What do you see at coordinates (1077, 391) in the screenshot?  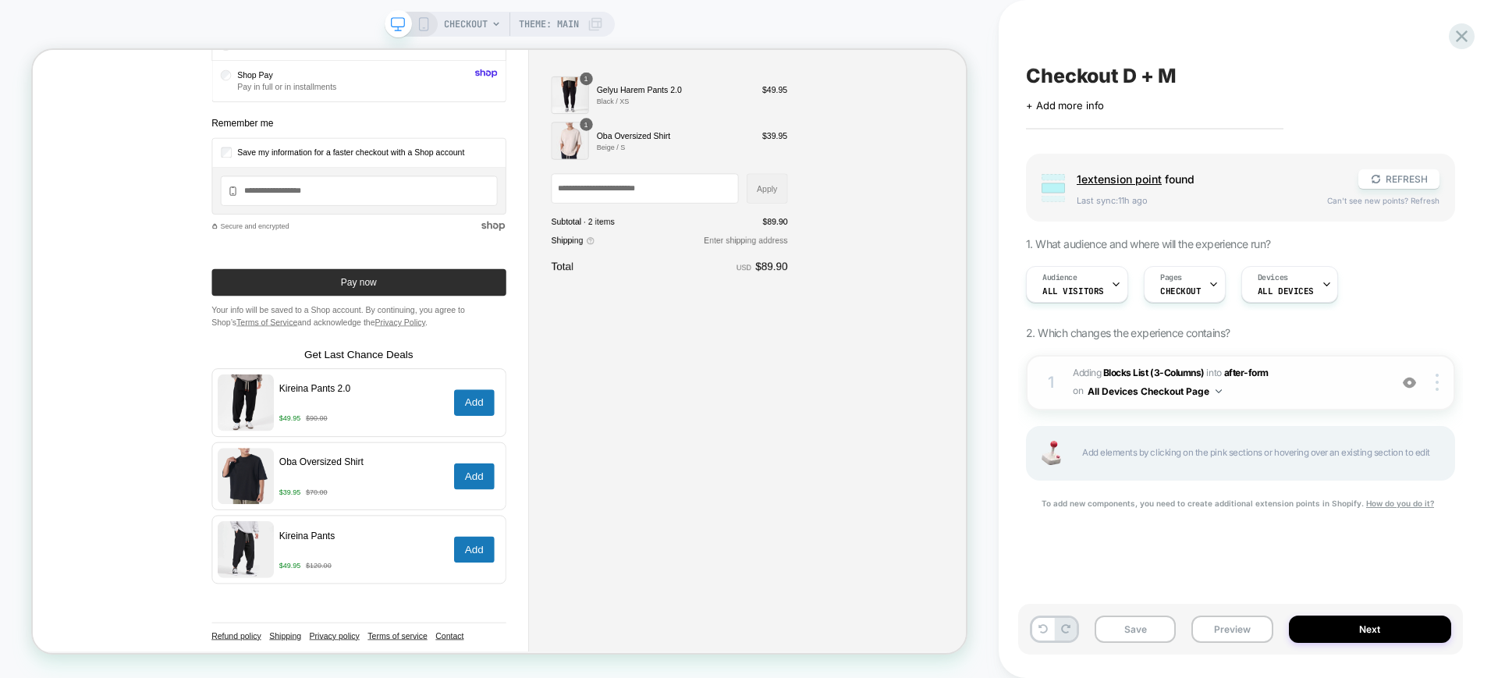 I see `span: on` at bounding box center [1077, 391].